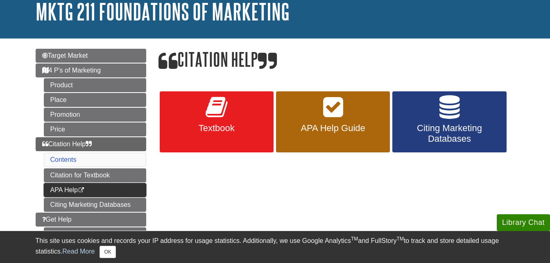 The image size is (550, 263). I want to click on button: Library Chat, so click(523, 222).